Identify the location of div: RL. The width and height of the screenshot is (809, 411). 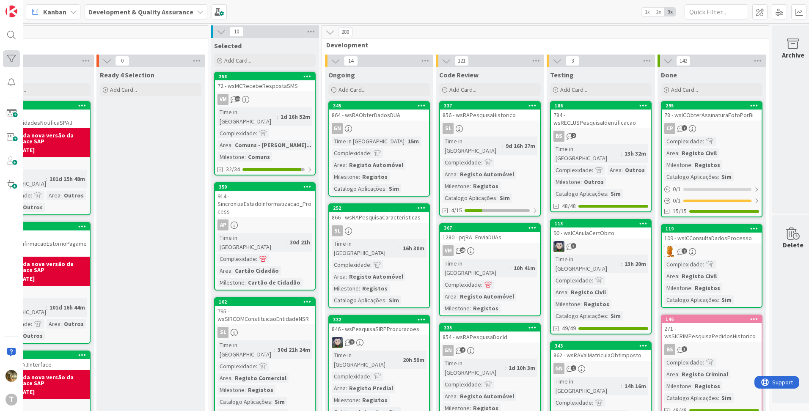
(711, 252).